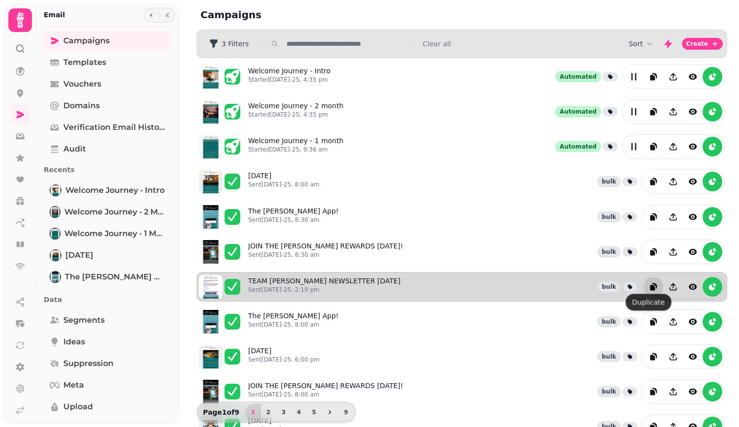 Image resolution: width=739 pixels, height=427 pixels. What do you see at coordinates (82, 106) in the screenshot?
I see `span: Domains` at bounding box center [82, 106].